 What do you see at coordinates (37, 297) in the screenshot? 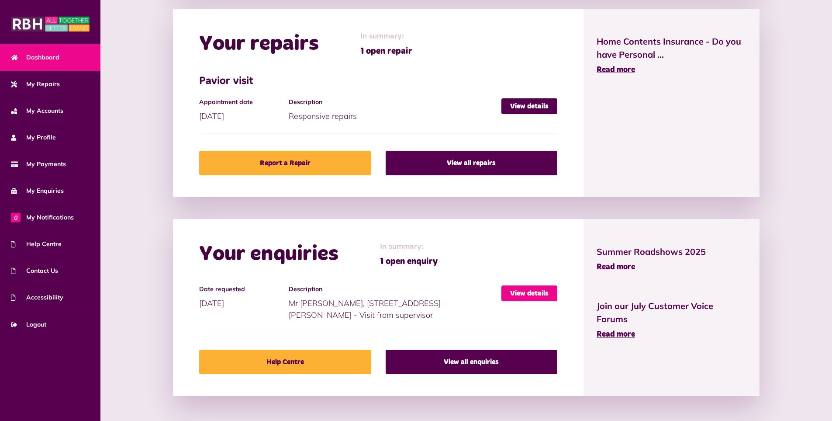
I see `span: Accessibility` at bounding box center [37, 297].